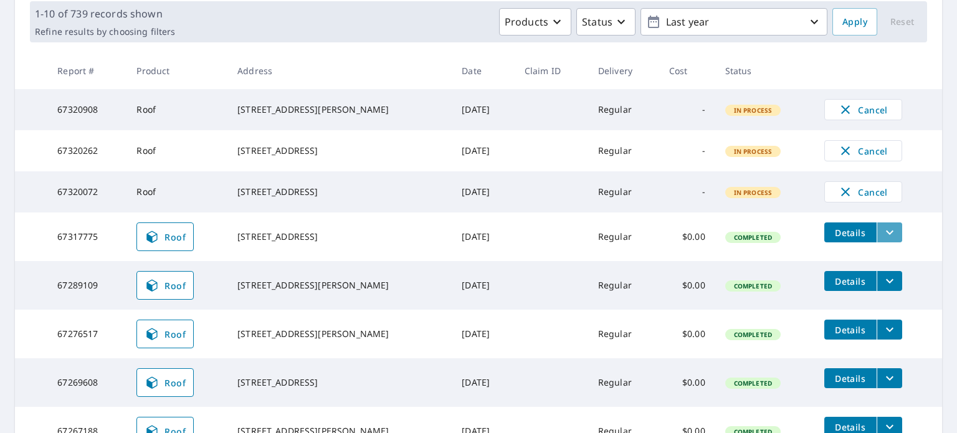  I want to click on button: Products, so click(535, 22).